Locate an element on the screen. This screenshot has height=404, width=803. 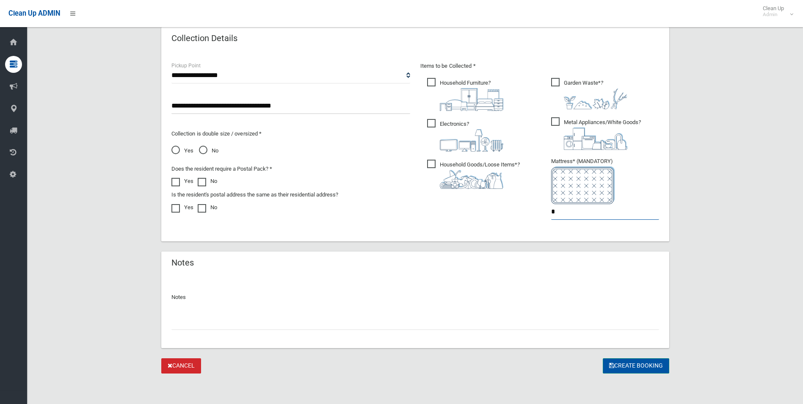
label: Is the resident's postal address the same as their residential address? is located at coordinates (255, 195).